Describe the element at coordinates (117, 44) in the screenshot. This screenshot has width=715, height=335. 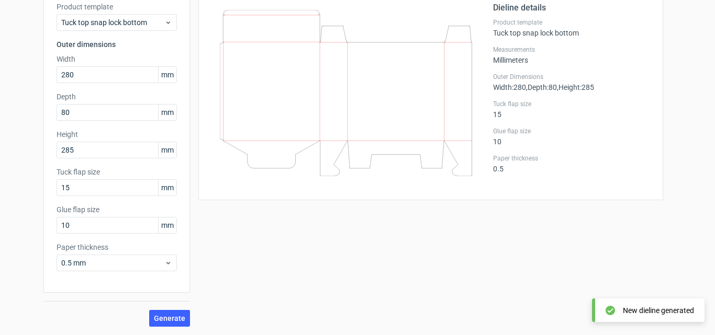
I see `h3: Outer dimensions` at that location.